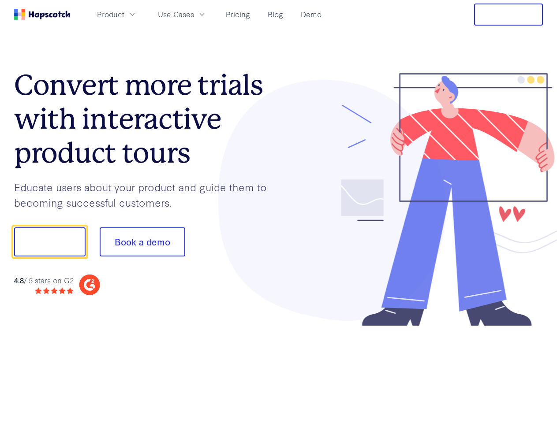 Image resolution: width=557 pixels, height=423 pixels. What do you see at coordinates (44, 280) in the screenshot?
I see `div: / 5 stars on G2` at bounding box center [44, 280].